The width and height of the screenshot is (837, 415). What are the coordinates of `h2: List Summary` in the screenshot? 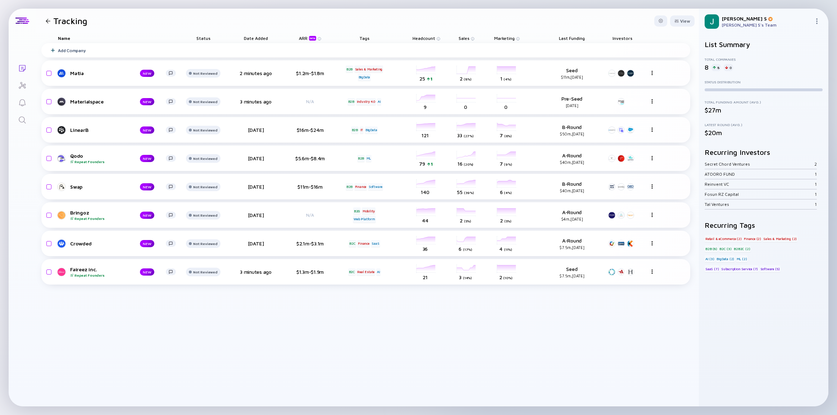 It's located at (764, 44).